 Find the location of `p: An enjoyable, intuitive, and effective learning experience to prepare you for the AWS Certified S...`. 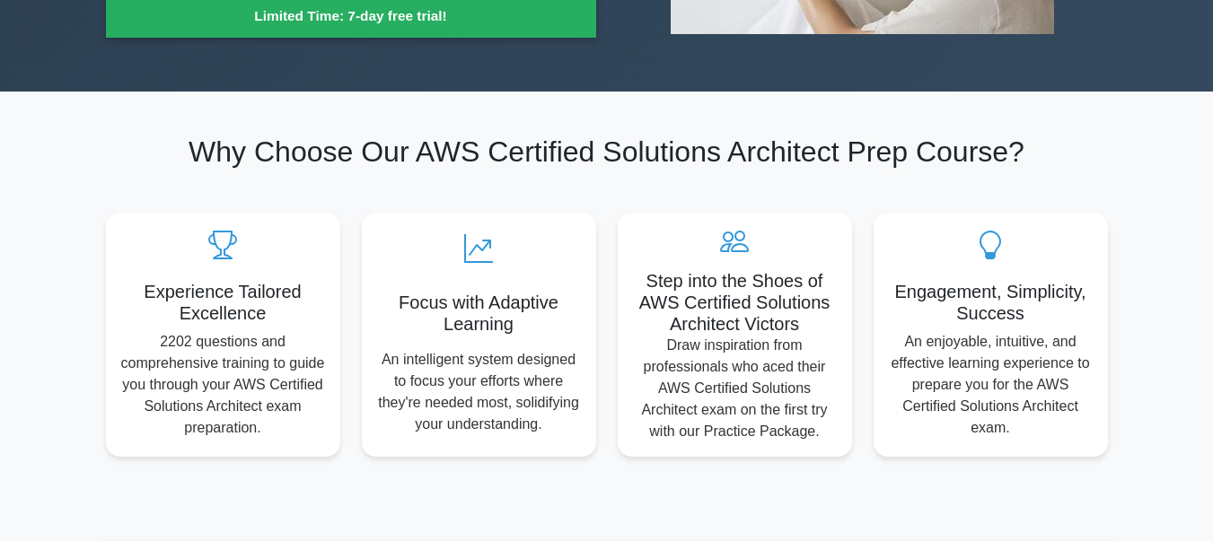

p: An enjoyable, intuitive, and effective learning experience to prepare you for the AWS Certified S... is located at coordinates (990, 385).